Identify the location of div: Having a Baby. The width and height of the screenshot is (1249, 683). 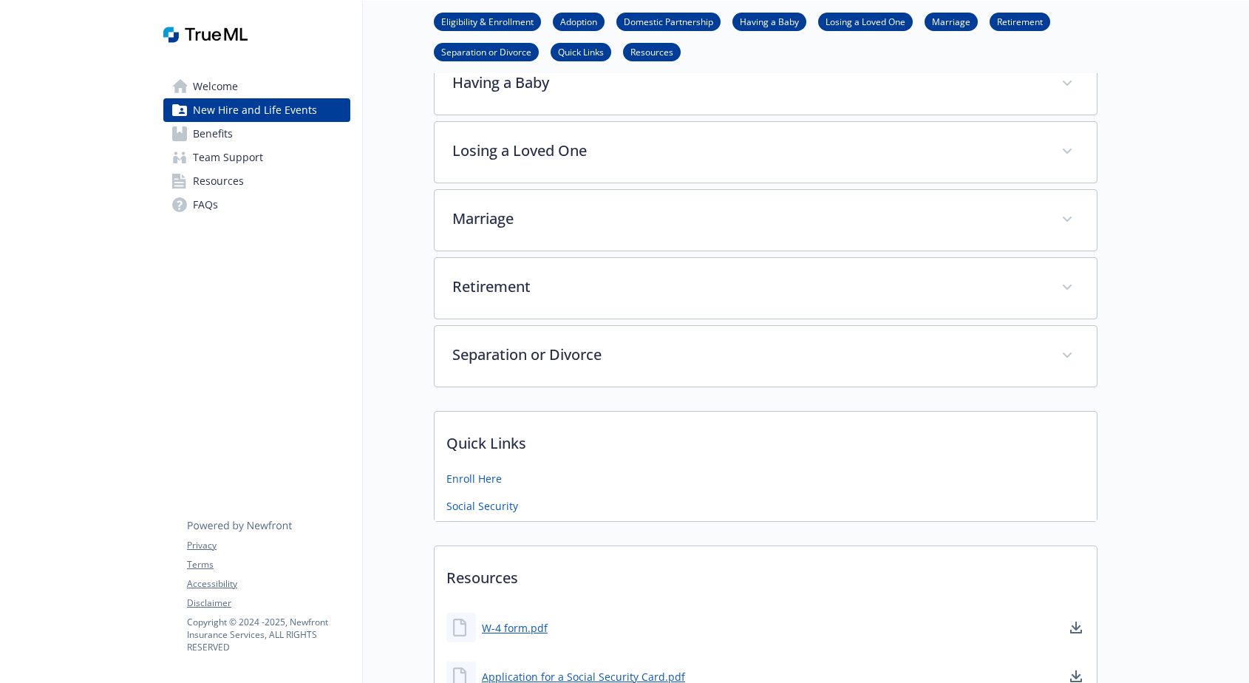
(765, 84).